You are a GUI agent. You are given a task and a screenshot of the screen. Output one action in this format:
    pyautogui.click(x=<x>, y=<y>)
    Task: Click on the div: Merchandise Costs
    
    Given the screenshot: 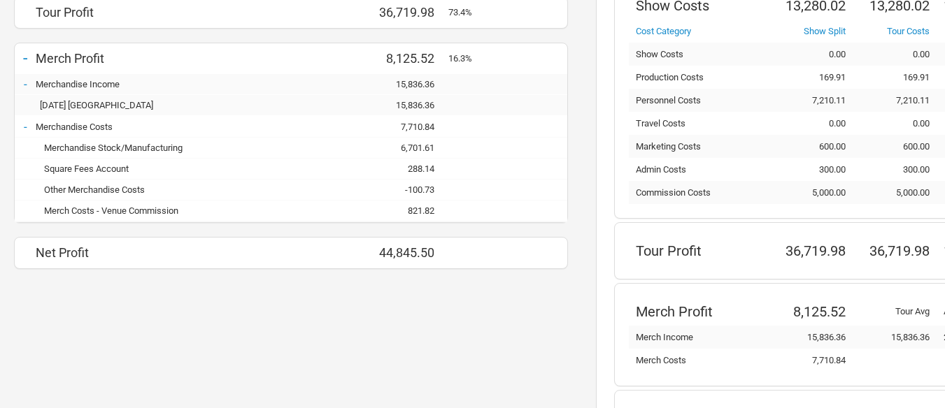 What is the action you would take?
    pyautogui.click(x=158, y=127)
    